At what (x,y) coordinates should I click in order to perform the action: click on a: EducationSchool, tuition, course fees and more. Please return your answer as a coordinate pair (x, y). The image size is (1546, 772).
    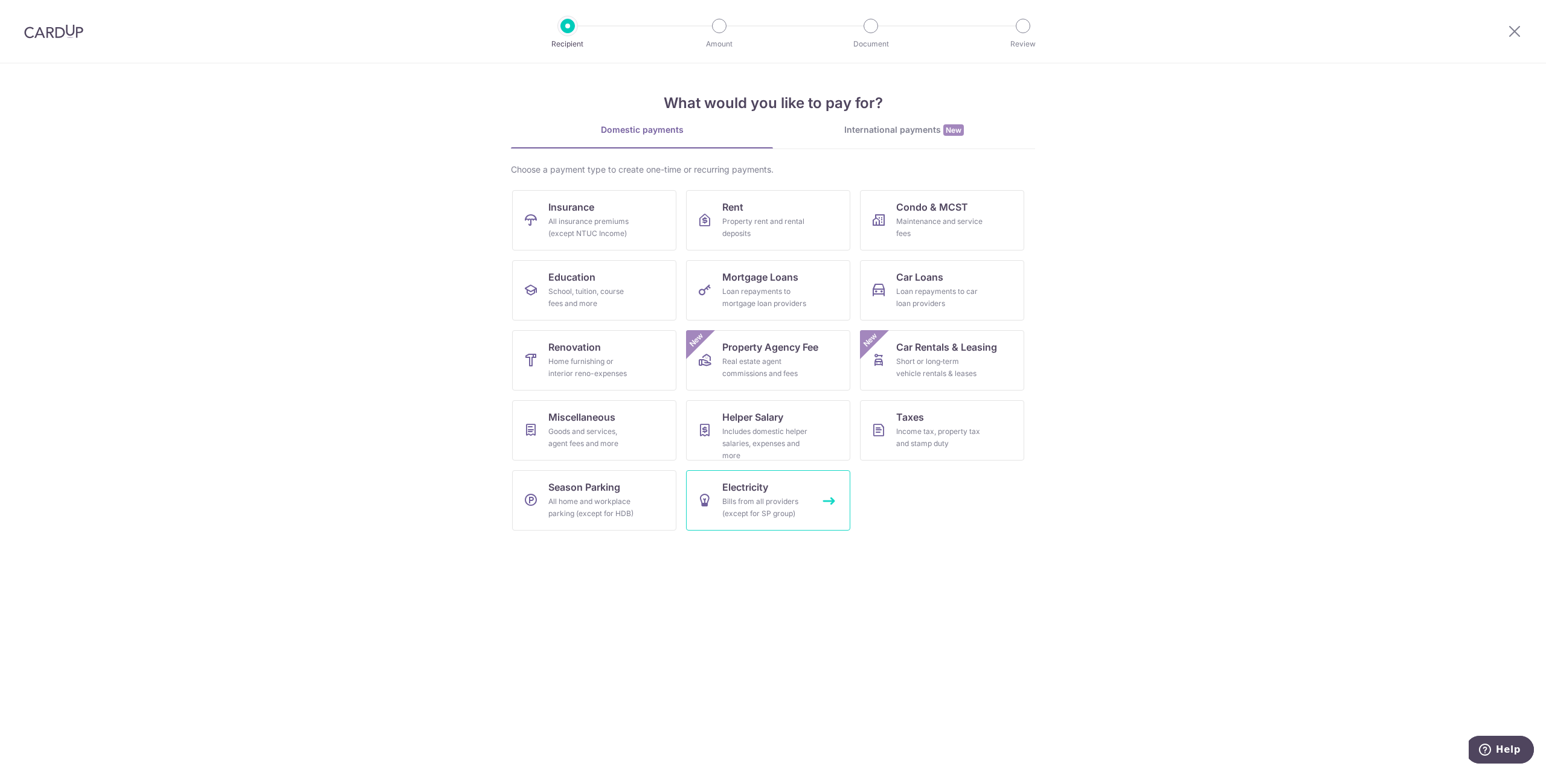
    Looking at the image, I should click on (594, 290).